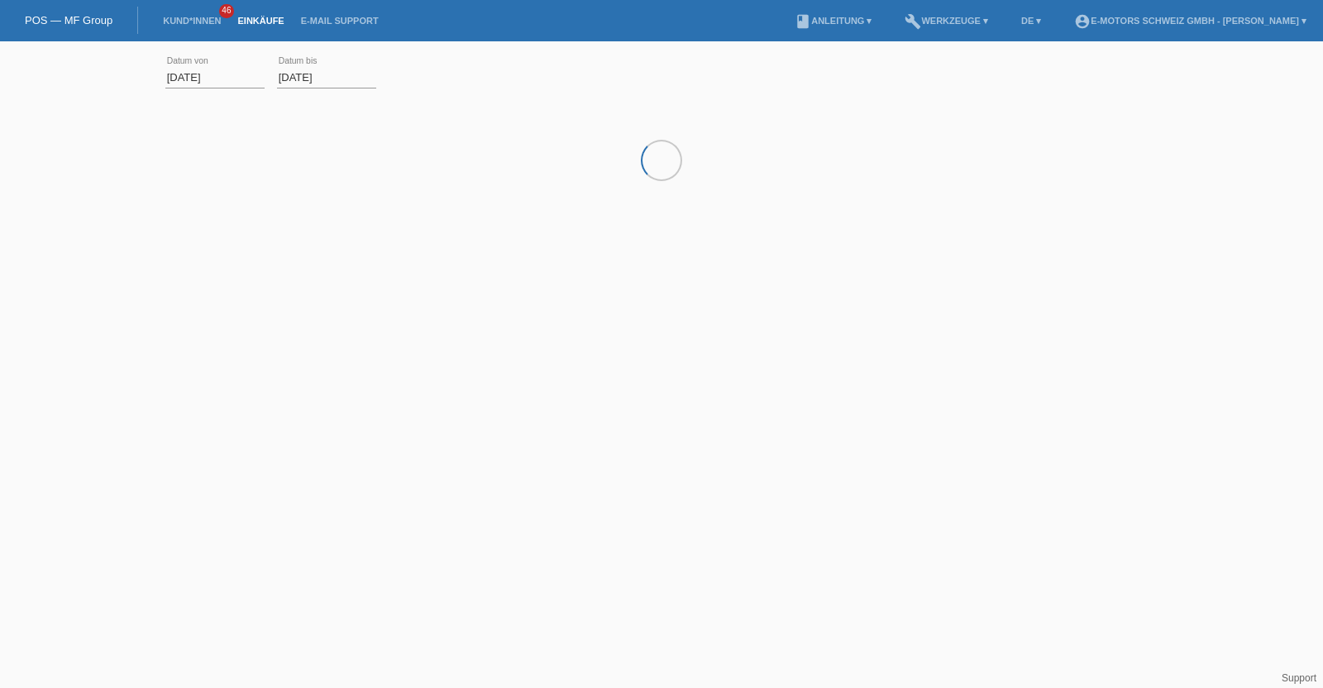  What do you see at coordinates (832, 21) in the screenshot?
I see `a: bookAnleitung ▾` at bounding box center [832, 21].